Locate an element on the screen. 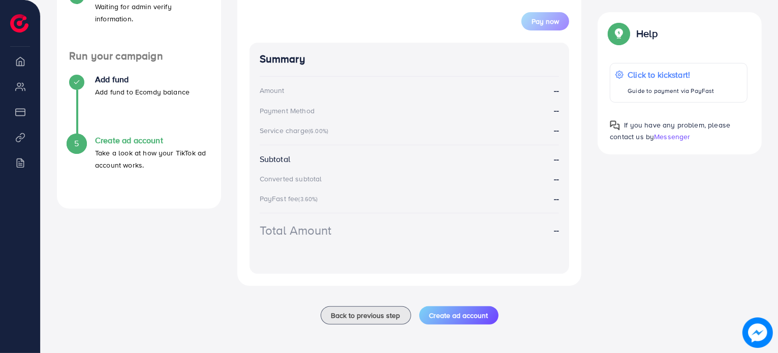 This screenshot has height=353, width=778. li: Create ad account is located at coordinates (139, 166).